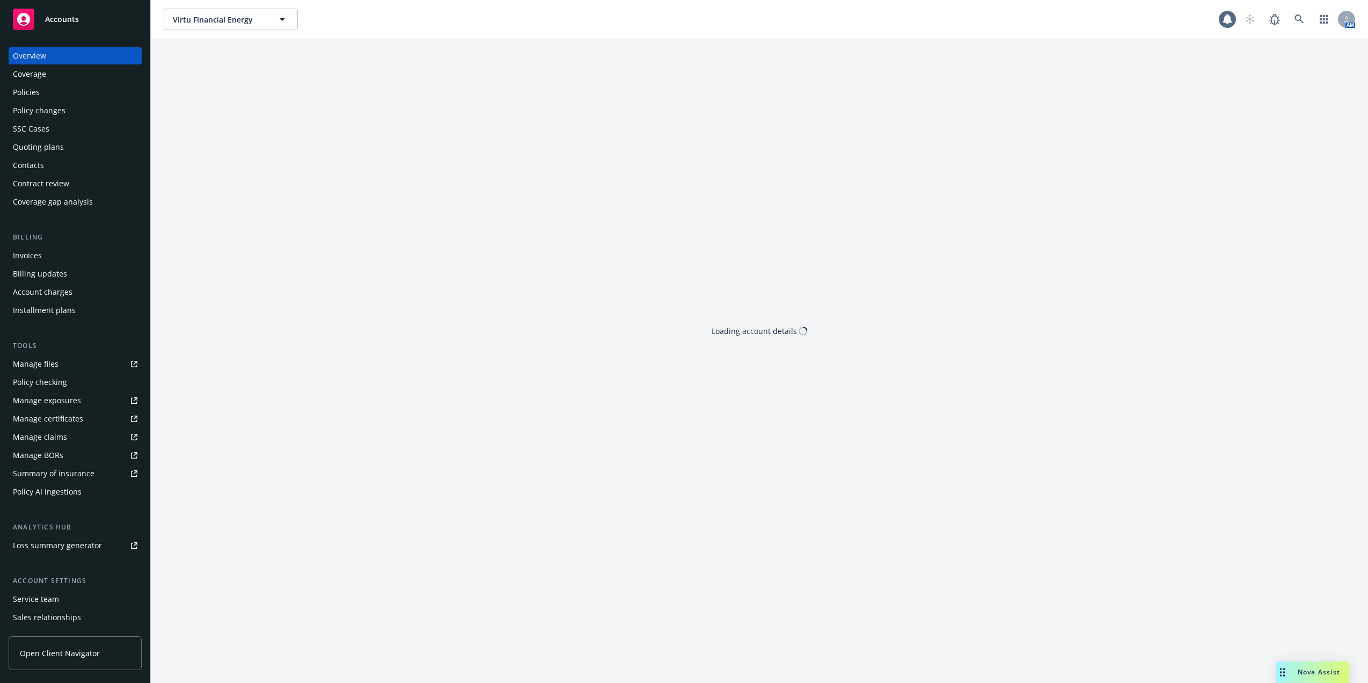  Describe the element at coordinates (75, 274) in the screenshot. I see `a: Billing updates` at that location.